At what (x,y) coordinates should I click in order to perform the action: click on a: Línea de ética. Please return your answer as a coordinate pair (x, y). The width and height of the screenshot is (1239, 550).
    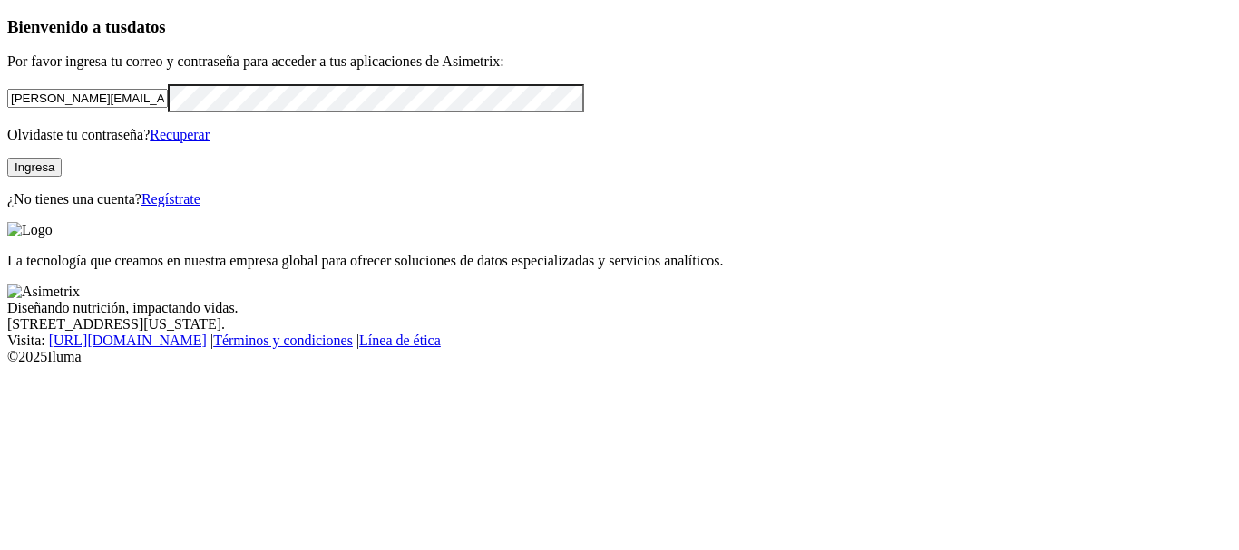
    Looking at the image, I should click on (400, 340).